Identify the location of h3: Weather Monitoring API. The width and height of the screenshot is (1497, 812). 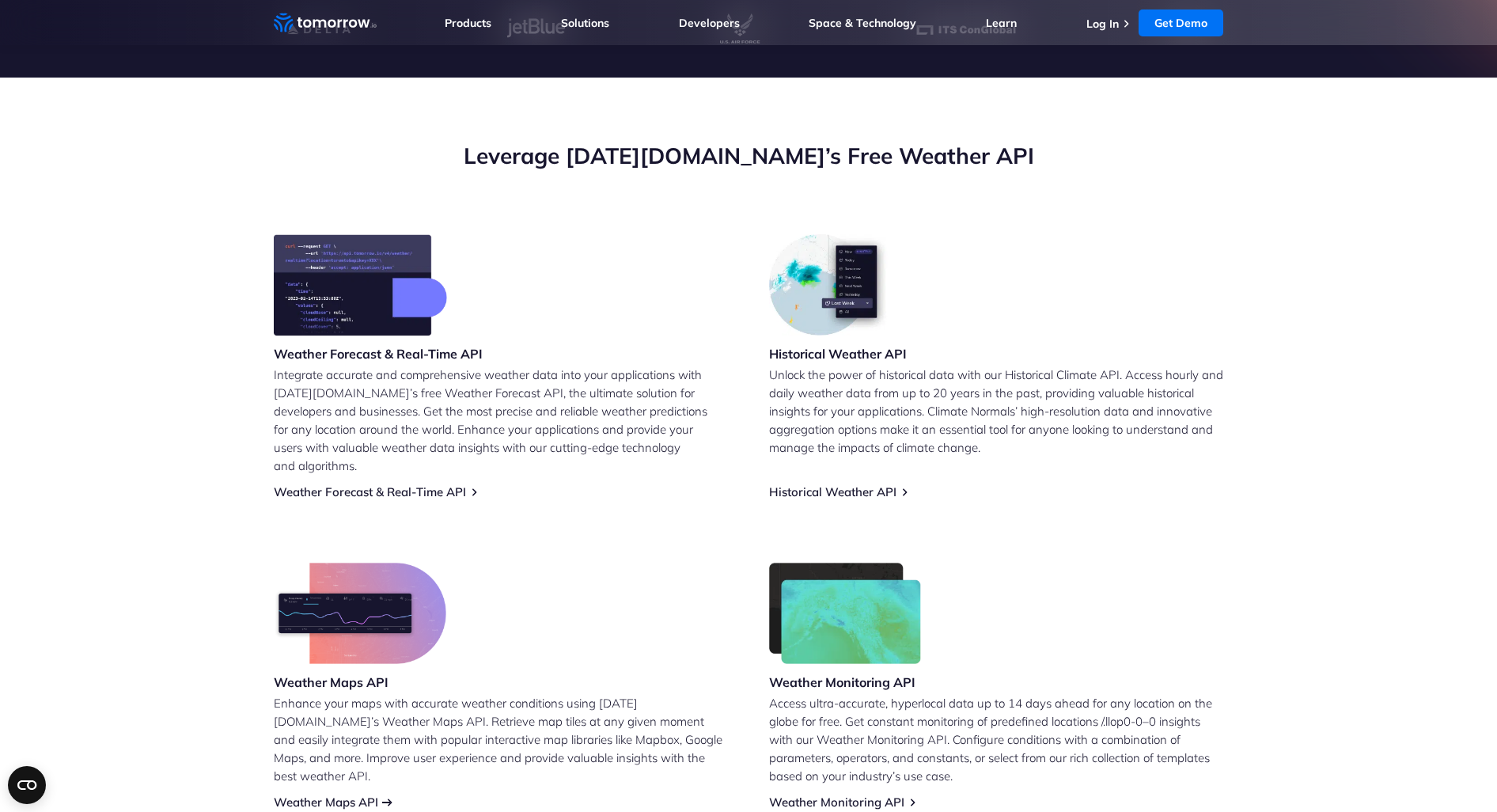
(845, 681).